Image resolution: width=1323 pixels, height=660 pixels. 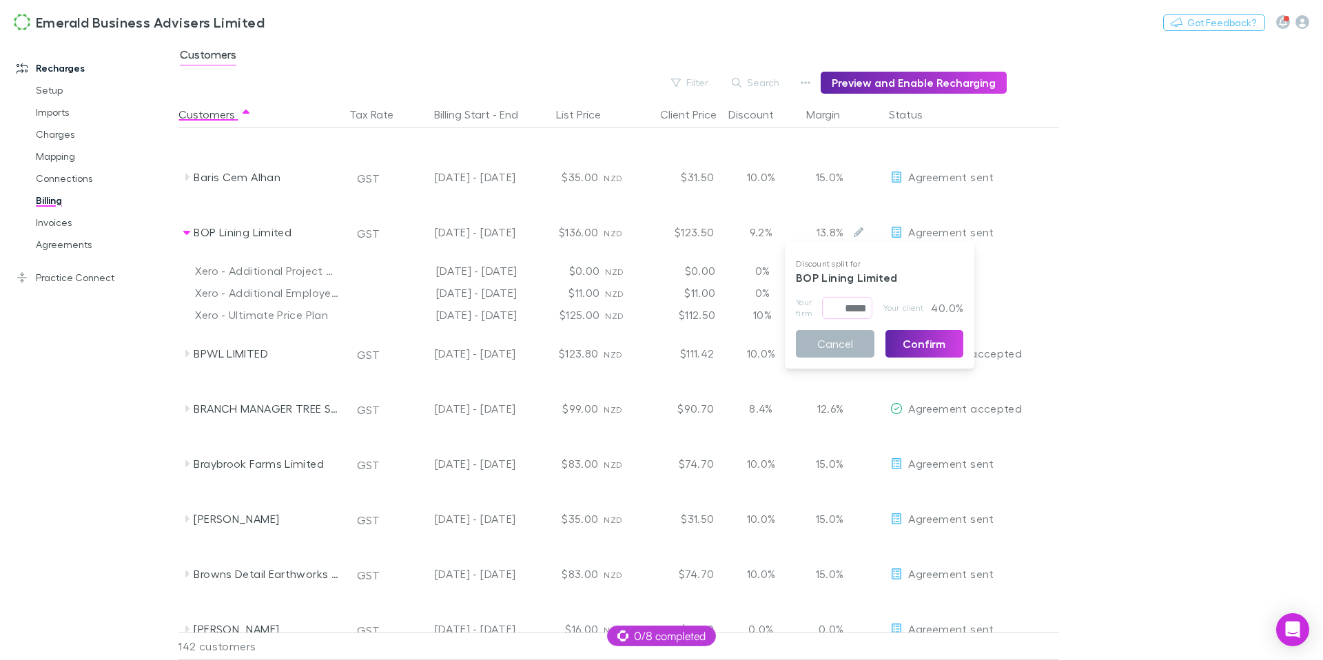 I want to click on p: 40.0%, so click(x=945, y=308).